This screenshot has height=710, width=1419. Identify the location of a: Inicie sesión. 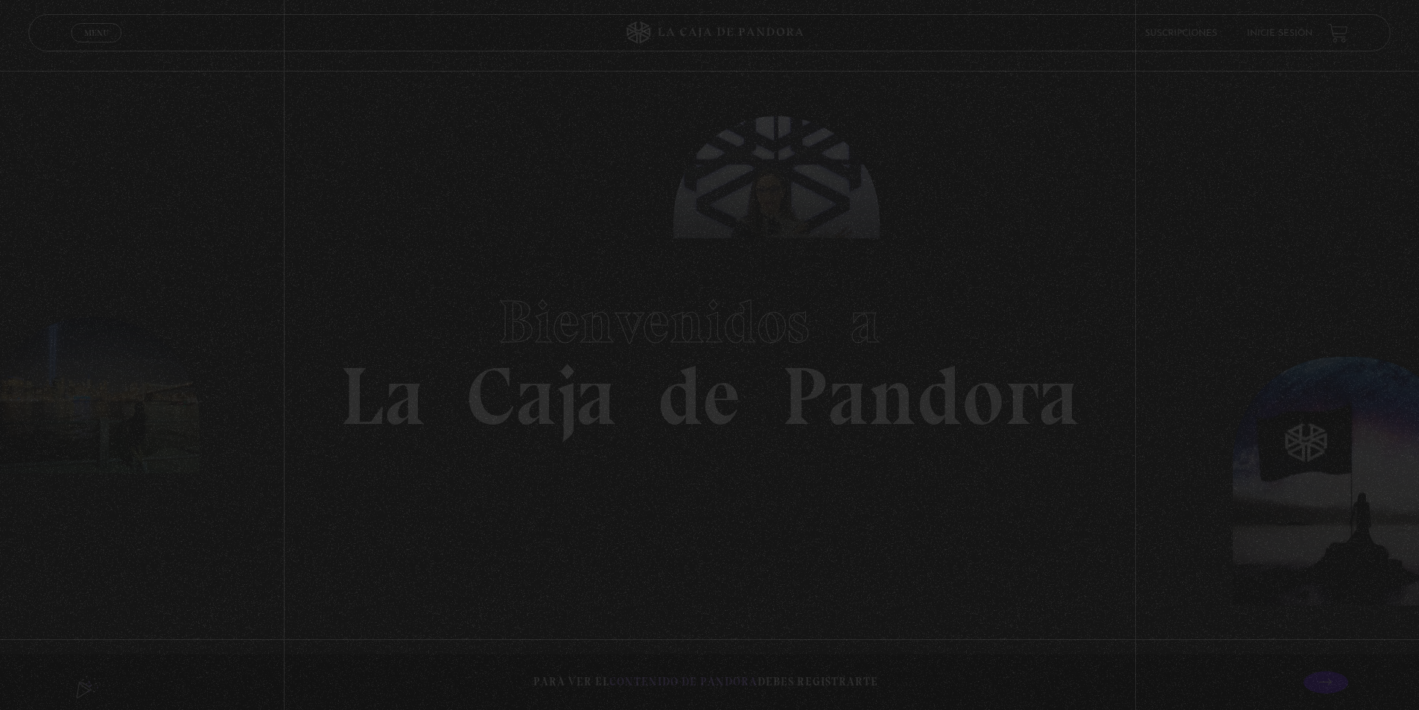
(1280, 34).